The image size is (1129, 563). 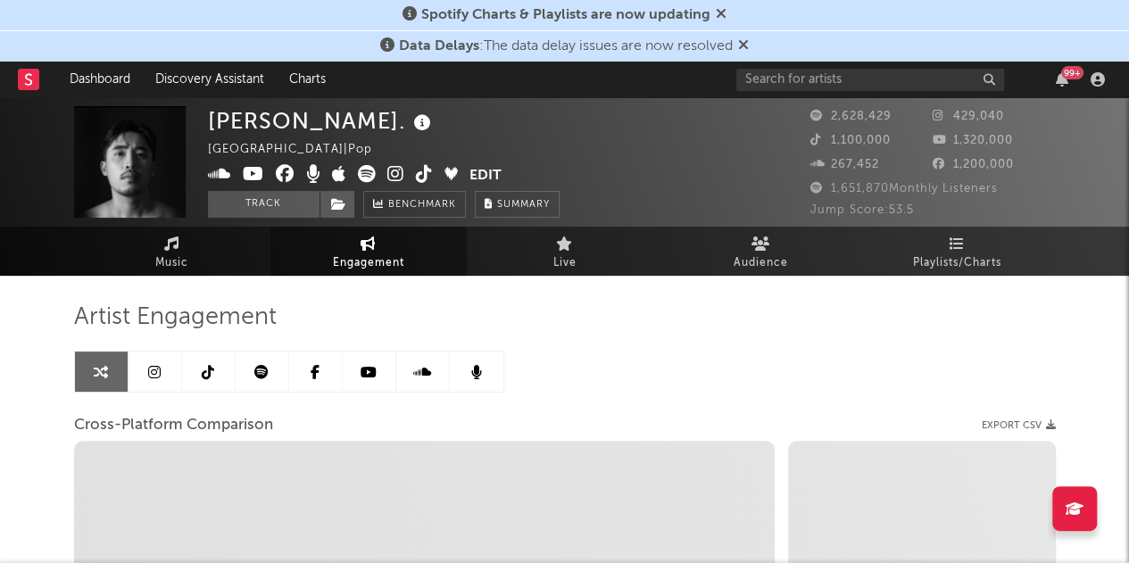 I want to click on span: 429,040, so click(x=968, y=116).